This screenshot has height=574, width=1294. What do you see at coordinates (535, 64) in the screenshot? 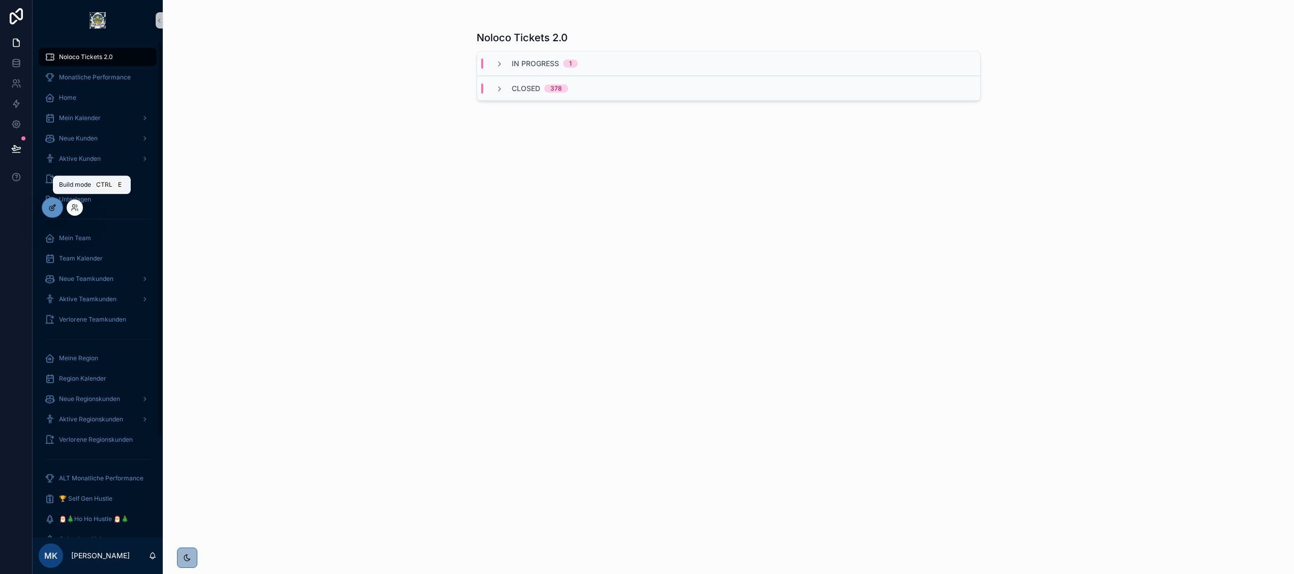
I see `span: In Progress` at bounding box center [535, 64].